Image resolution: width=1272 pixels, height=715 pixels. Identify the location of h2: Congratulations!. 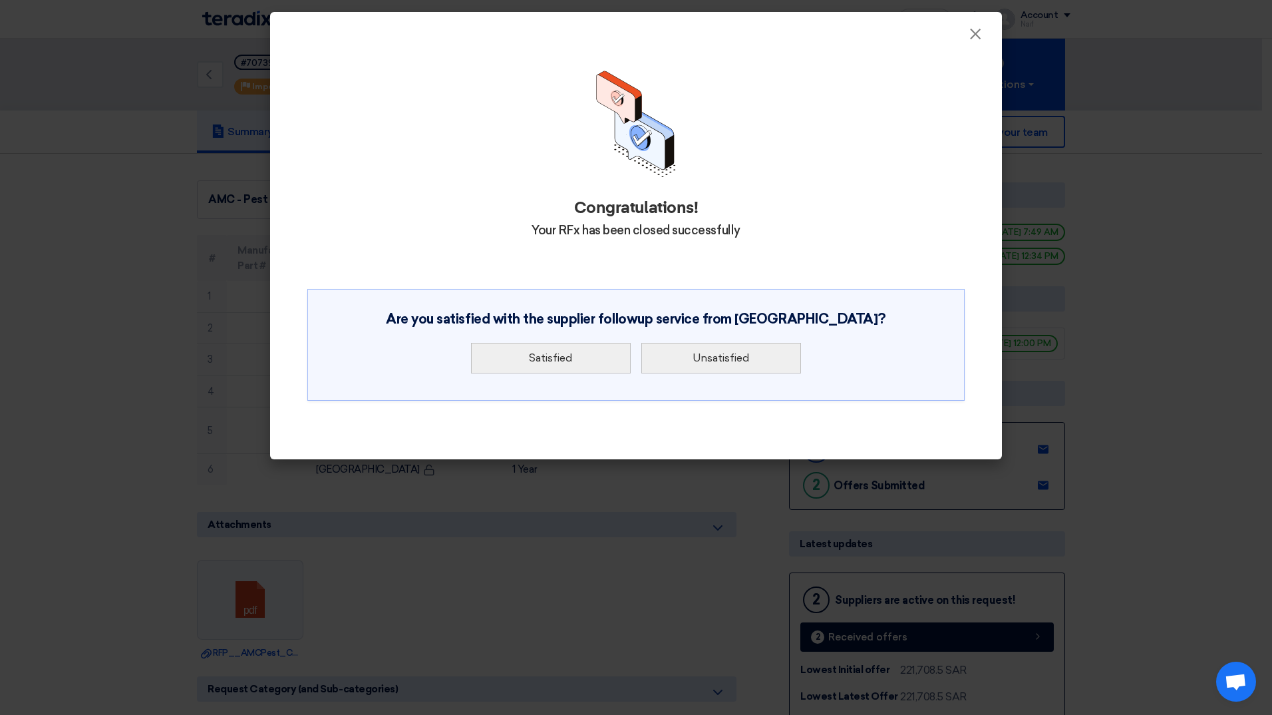
(636, 208).